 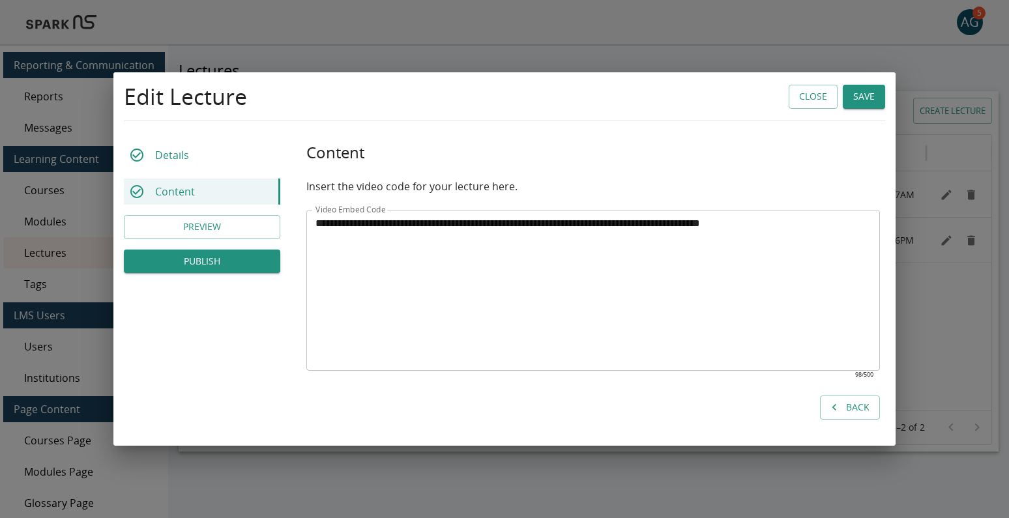 I want to click on p: Details, so click(x=172, y=155).